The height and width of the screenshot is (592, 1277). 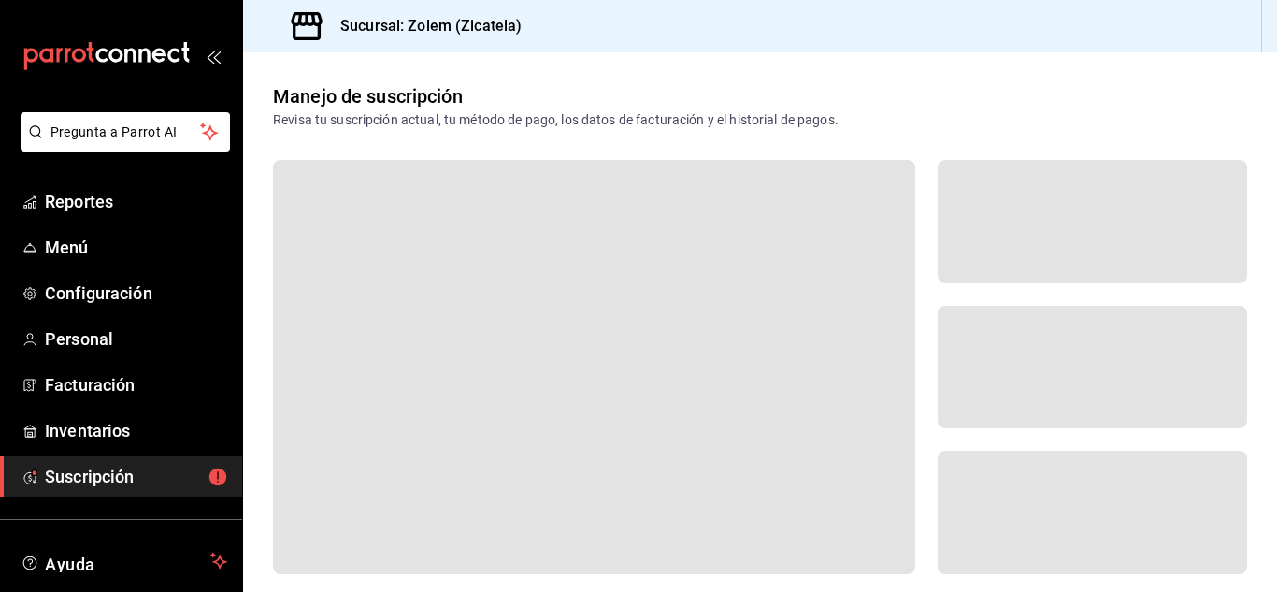 I want to click on button: open_drawer_menu, so click(x=213, y=56).